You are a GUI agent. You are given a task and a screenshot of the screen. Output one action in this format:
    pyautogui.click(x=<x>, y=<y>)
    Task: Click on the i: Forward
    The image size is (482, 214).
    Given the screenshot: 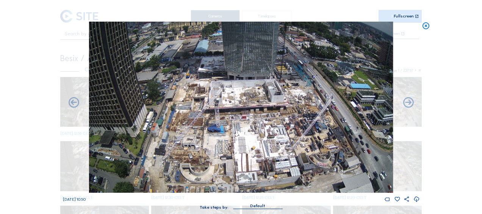 What is the action you would take?
    pyautogui.click(x=74, y=103)
    